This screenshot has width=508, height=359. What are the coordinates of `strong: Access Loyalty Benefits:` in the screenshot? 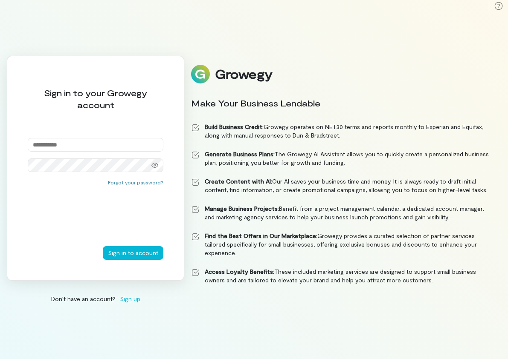 It's located at (239, 271).